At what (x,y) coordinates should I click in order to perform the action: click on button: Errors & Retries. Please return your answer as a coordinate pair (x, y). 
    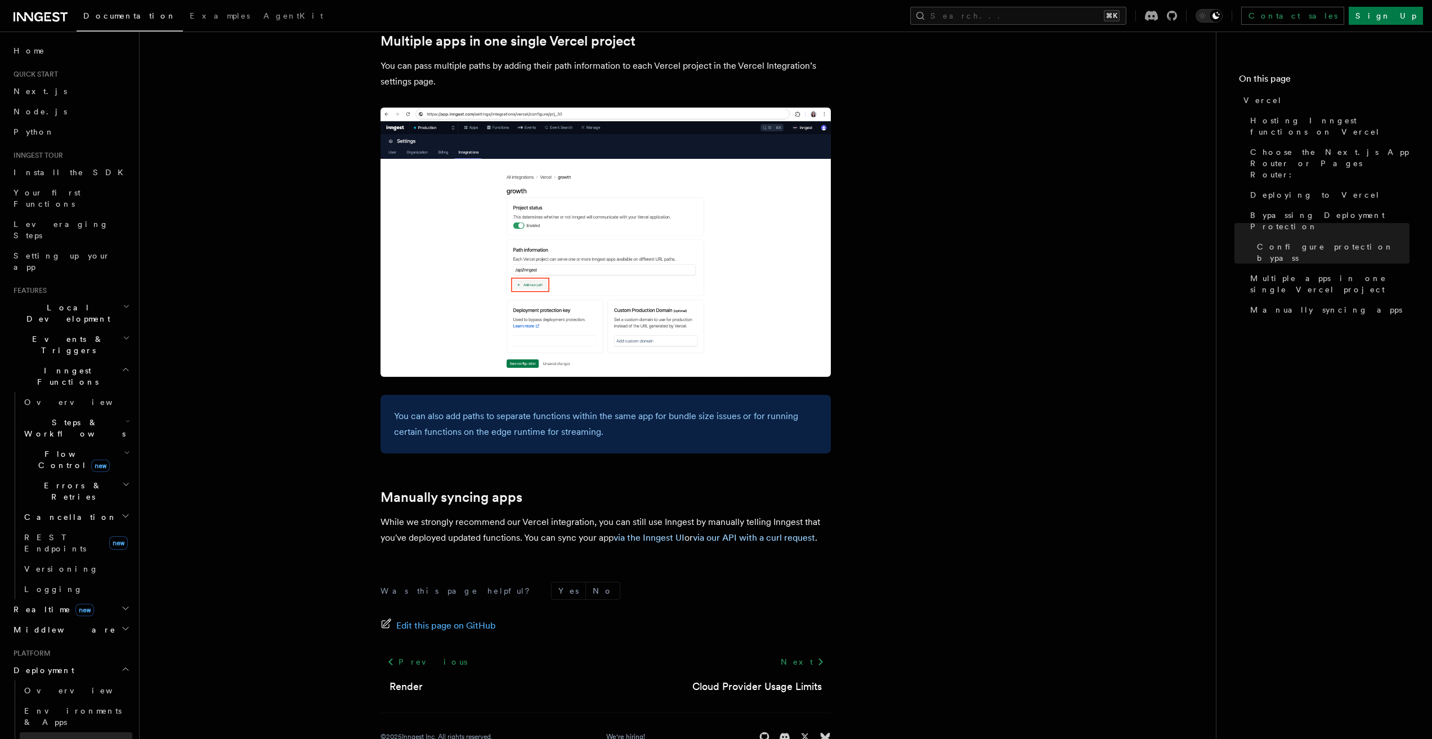
    Looking at the image, I should click on (76, 491).